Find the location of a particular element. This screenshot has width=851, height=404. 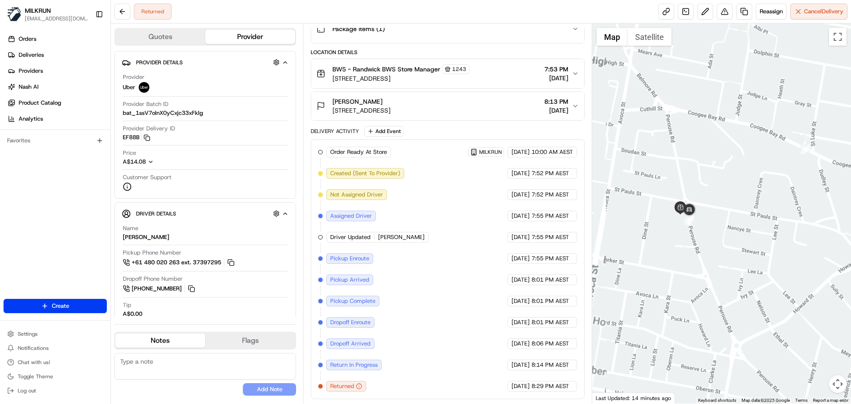

button: Package Items (1) is located at coordinates (447, 29).